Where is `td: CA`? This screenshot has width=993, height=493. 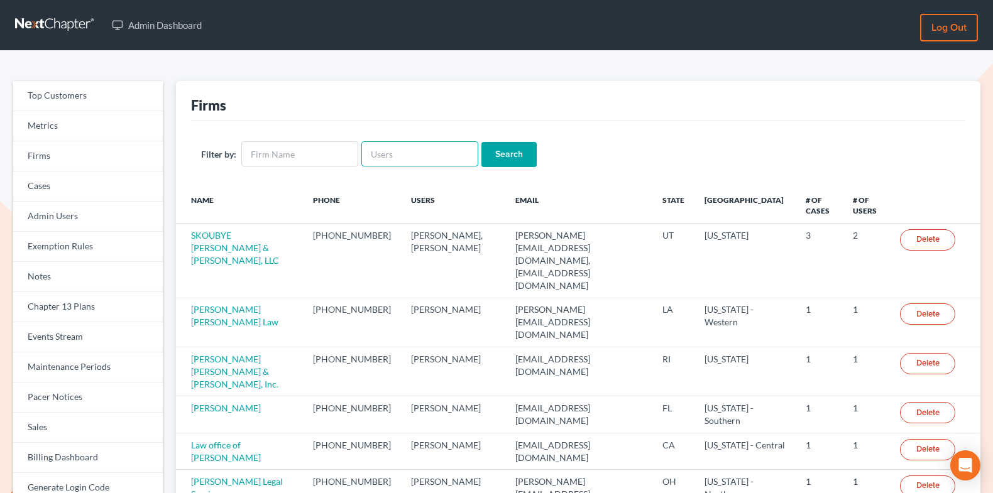
td: CA is located at coordinates (673, 451).